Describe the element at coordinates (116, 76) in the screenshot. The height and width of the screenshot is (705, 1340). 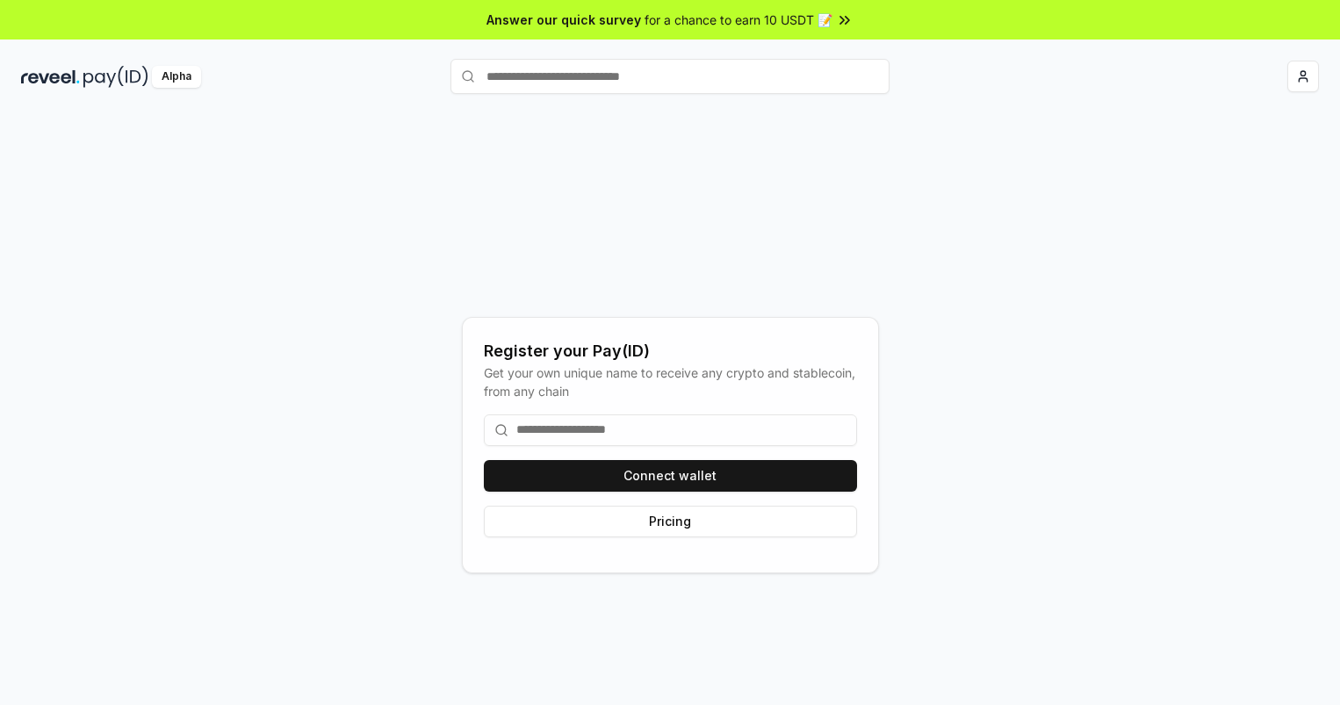
I see `img: pay_id` at that location.